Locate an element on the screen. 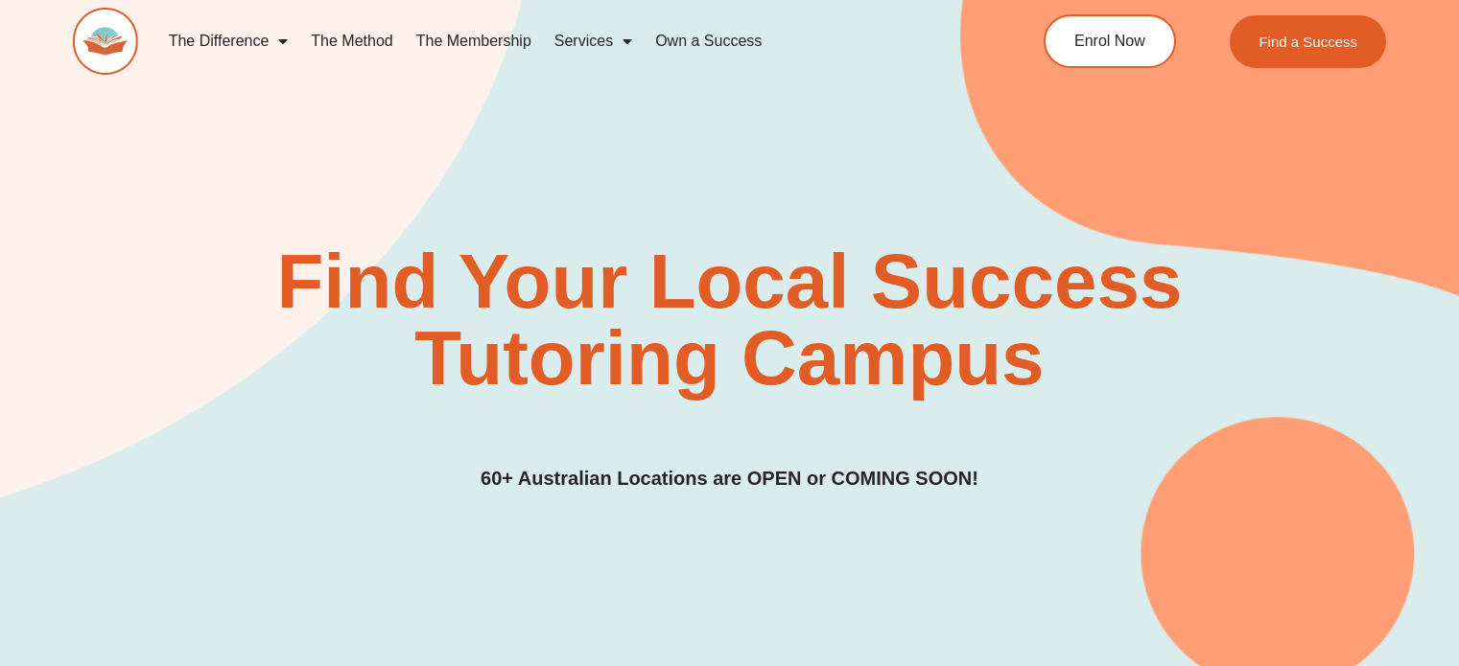  span: Enrol Now is located at coordinates (1110, 41).